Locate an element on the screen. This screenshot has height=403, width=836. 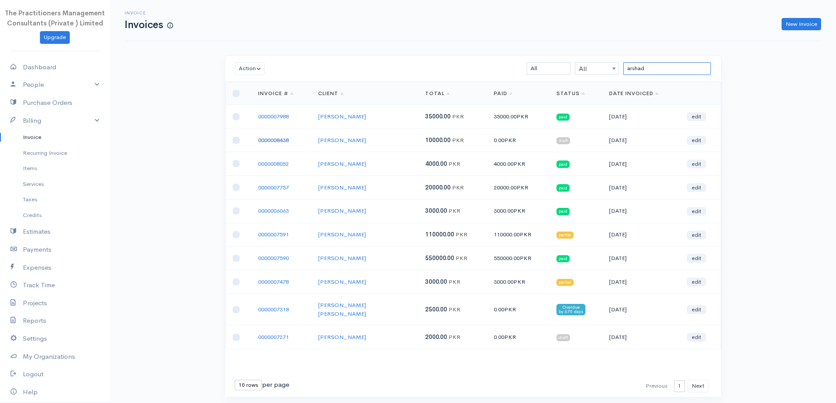
button: Next is located at coordinates (698, 386).